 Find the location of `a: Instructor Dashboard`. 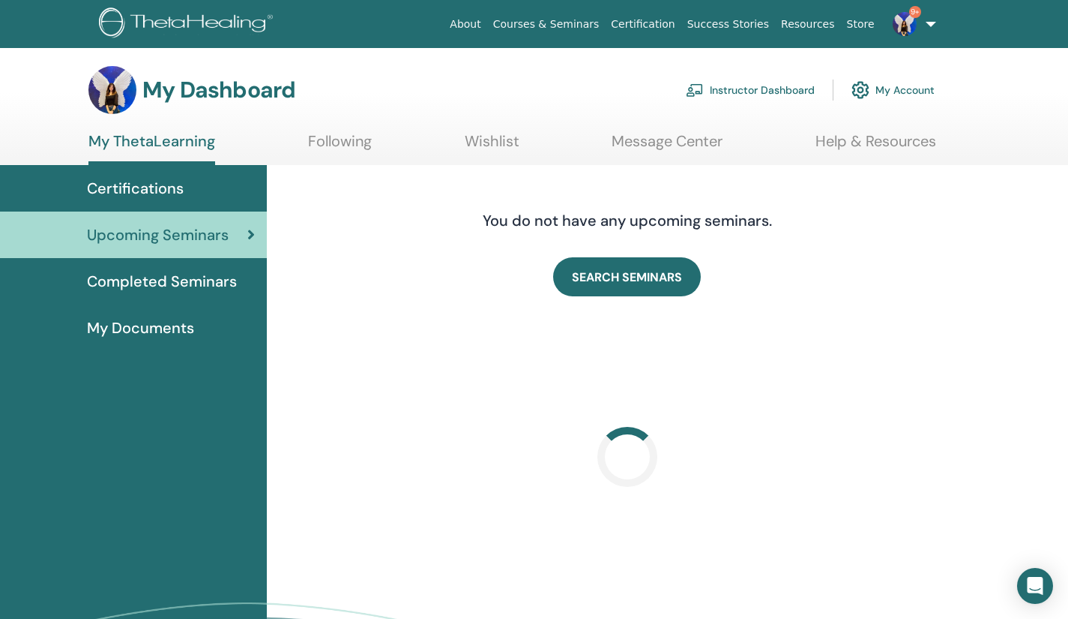

a: Instructor Dashboard is located at coordinates (751, 90).